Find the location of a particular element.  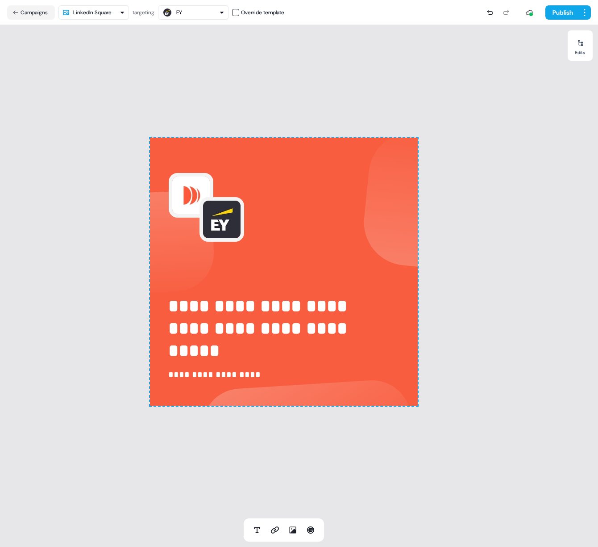

div: Override template is located at coordinates (263, 13).